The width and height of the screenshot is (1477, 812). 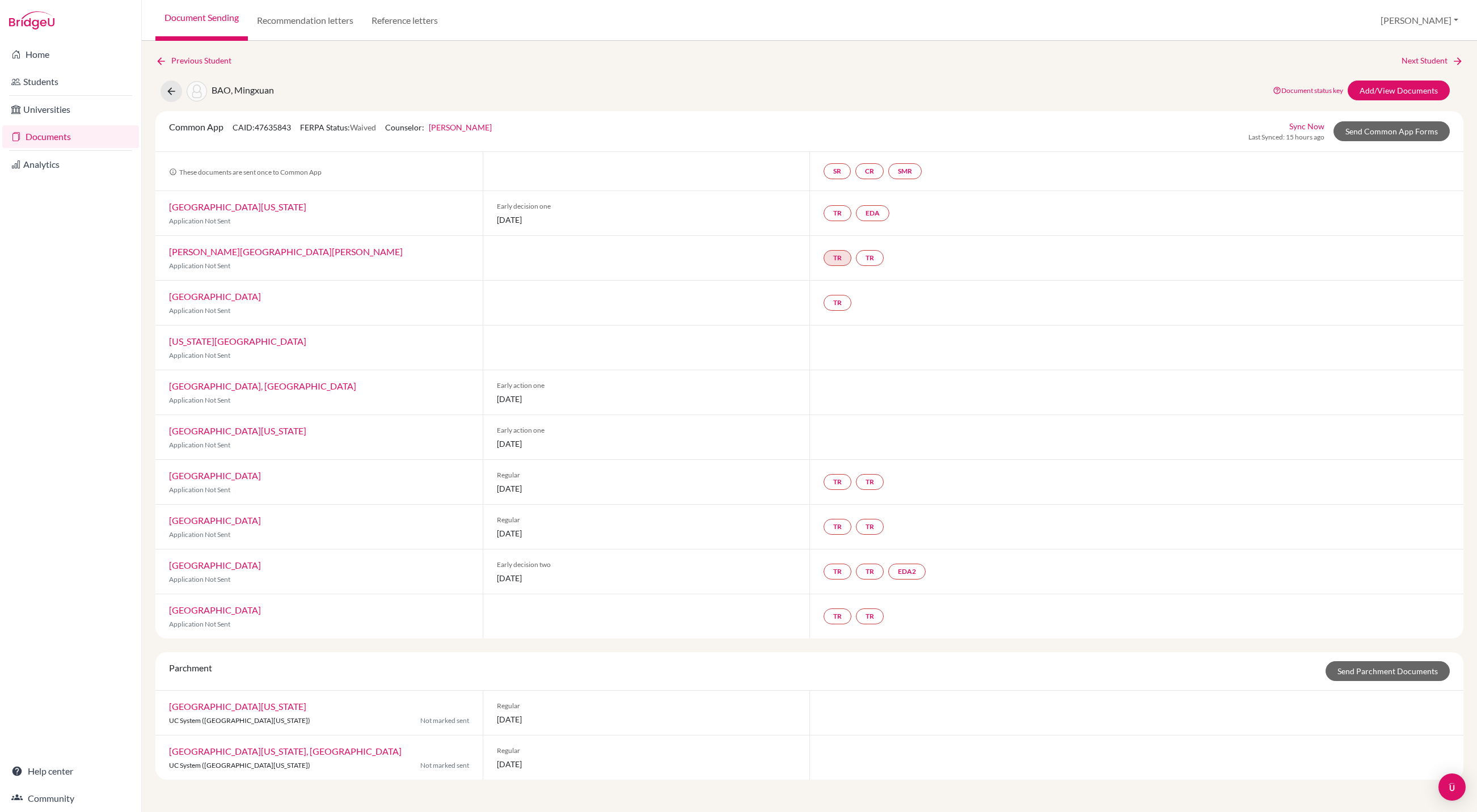 I want to click on a: Community, so click(x=71, y=799).